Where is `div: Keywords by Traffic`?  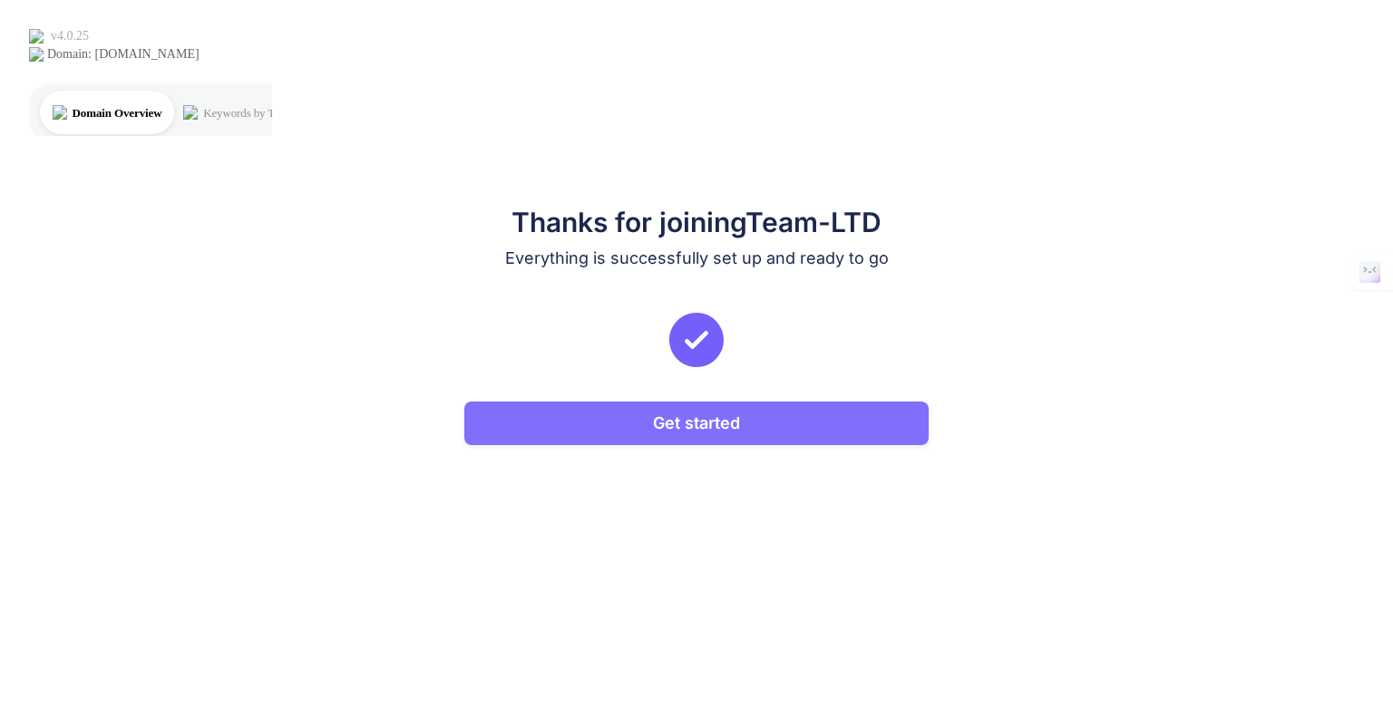
div: Keywords by Traffic is located at coordinates (251, 112).